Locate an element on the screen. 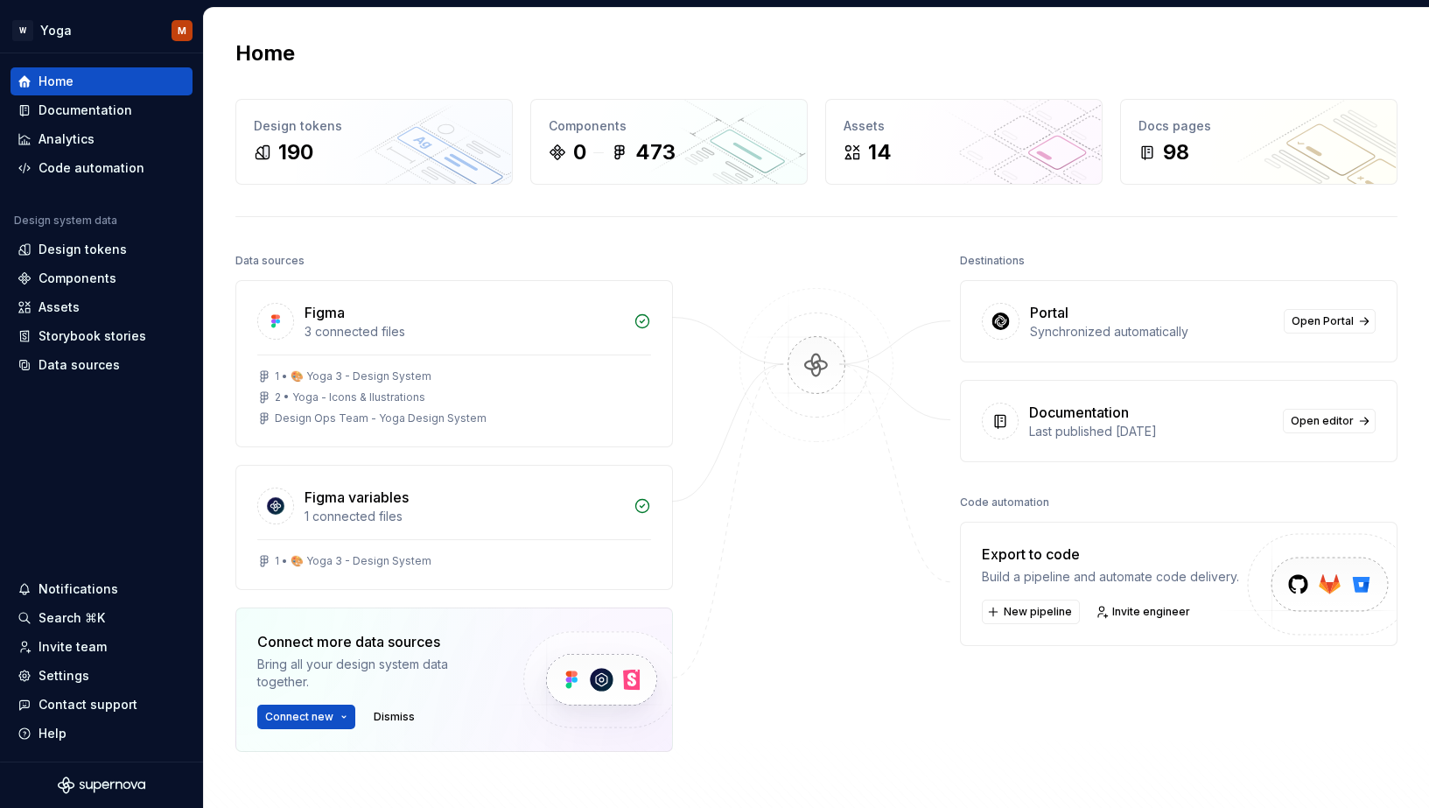  a: Assets is located at coordinates (101, 307).